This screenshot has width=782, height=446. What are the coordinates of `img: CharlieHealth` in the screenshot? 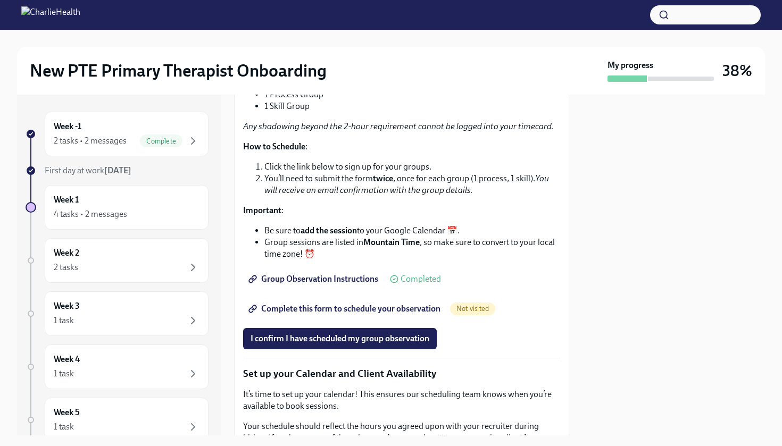 It's located at (51, 15).